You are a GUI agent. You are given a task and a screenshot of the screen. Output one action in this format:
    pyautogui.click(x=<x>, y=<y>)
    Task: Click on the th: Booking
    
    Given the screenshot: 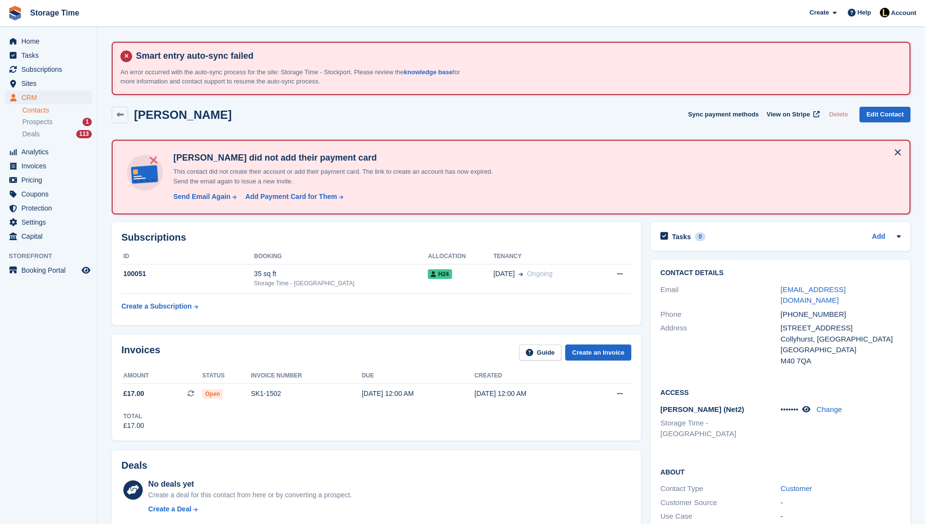 What is the action you would take?
    pyautogui.click(x=341, y=257)
    